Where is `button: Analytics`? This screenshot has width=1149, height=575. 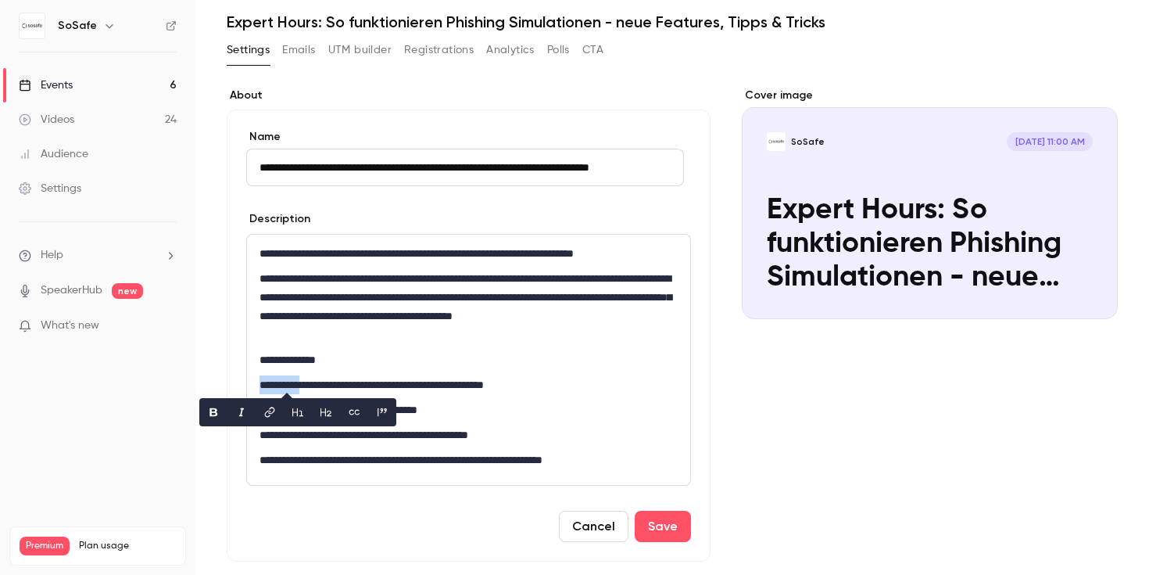
button: Analytics is located at coordinates (511, 50).